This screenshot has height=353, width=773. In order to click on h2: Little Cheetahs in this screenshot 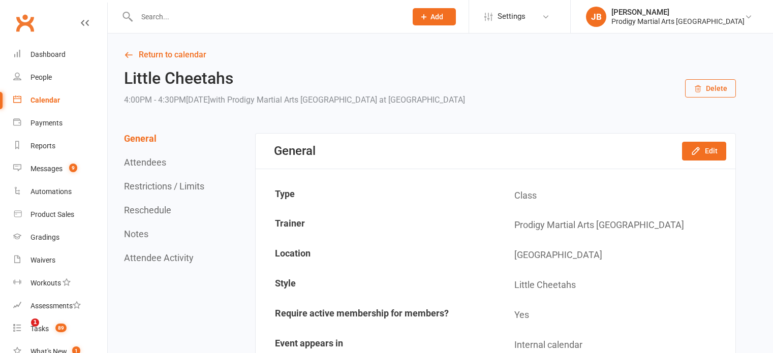, I will do `click(294, 78)`.